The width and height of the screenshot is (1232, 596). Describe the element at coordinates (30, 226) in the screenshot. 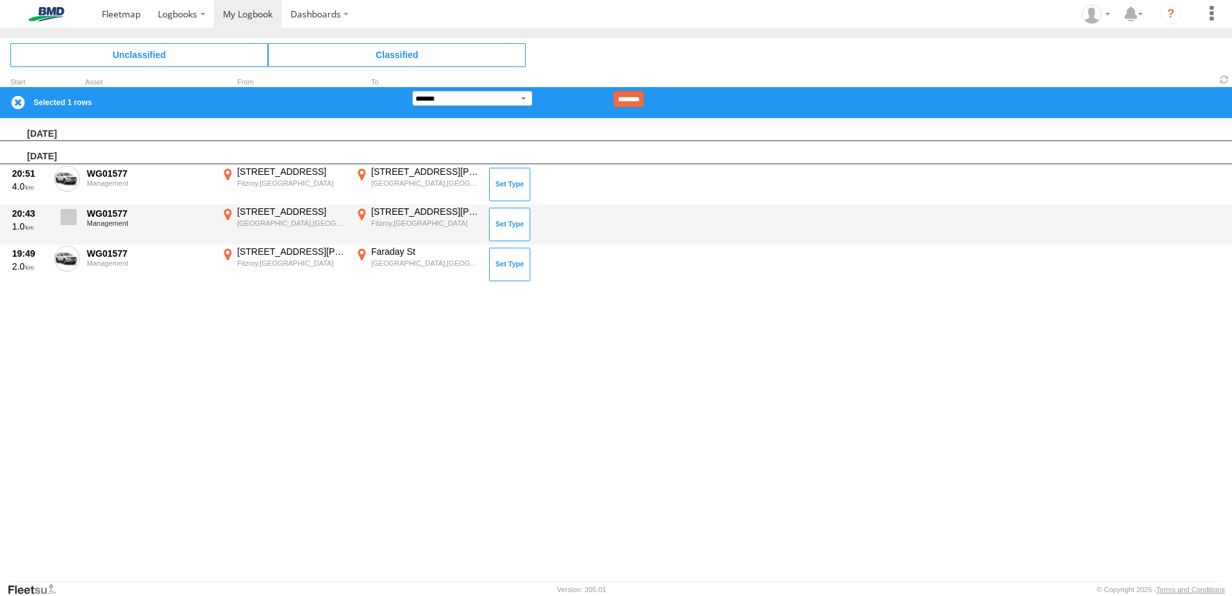

I see `div: 1.0` at that location.